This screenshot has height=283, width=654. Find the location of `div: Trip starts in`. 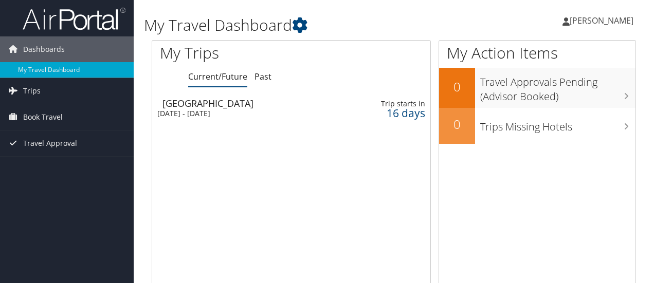

div: Trip starts in is located at coordinates (395, 104).